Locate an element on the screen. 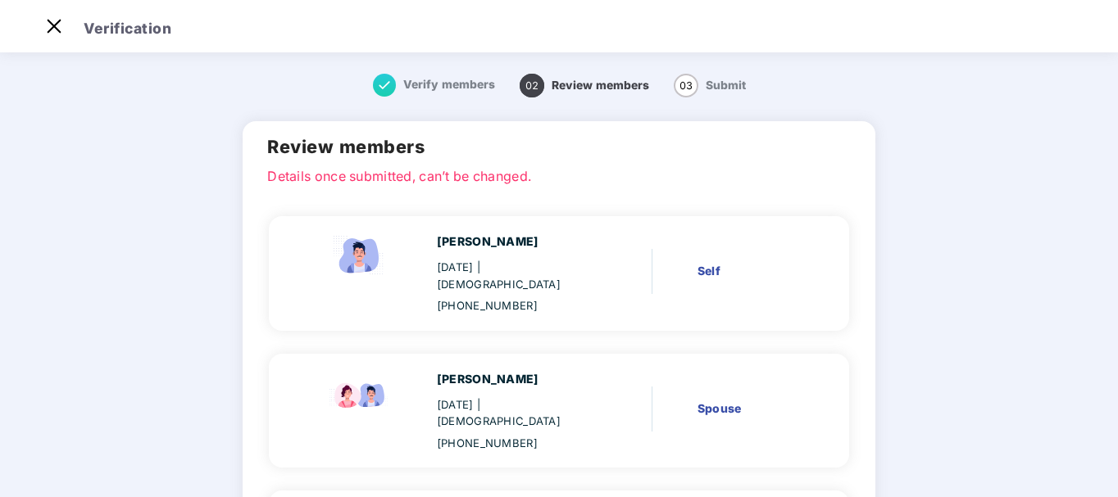 The width and height of the screenshot is (1118, 497). p: Details once submitted, can’t be changed. is located at coordinates (558, 174).